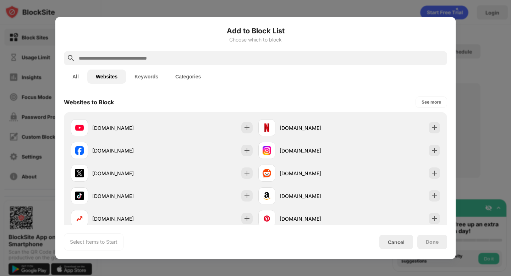 The width and height of the screenshot is (511, 276). I want to click on div: Select Items to Start, so click(94, 242).